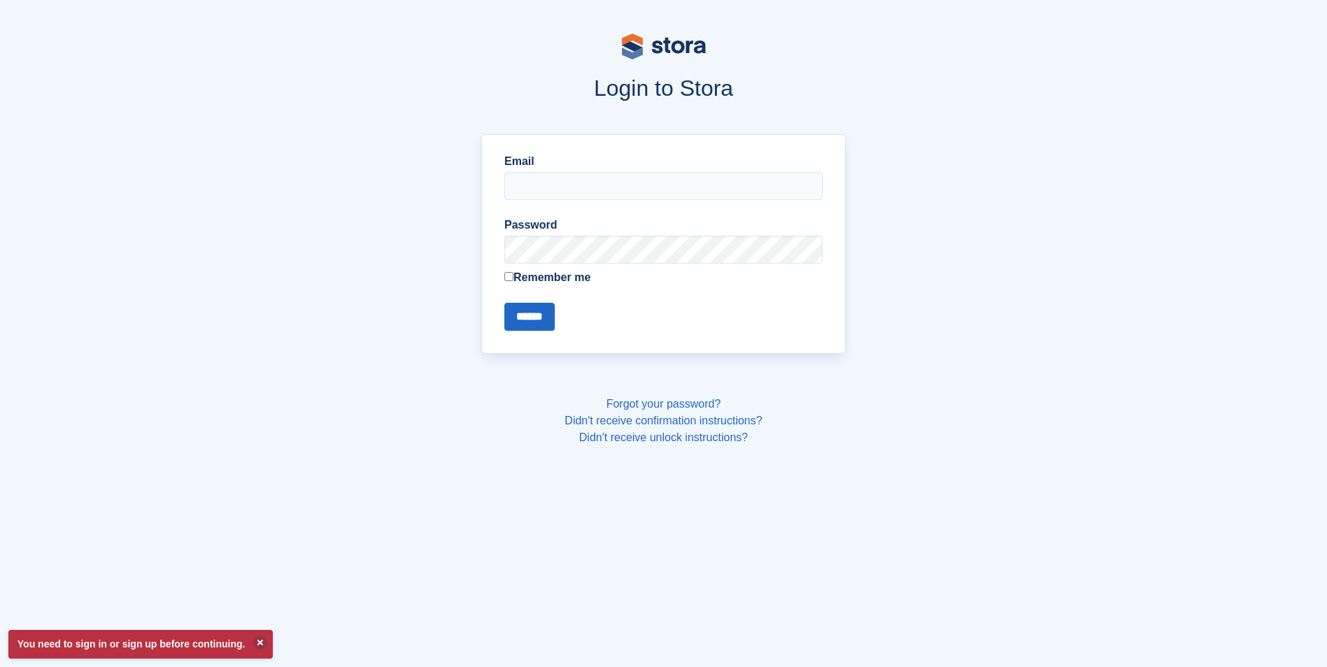  I want to click on input: Remember me, so click(509, 276).